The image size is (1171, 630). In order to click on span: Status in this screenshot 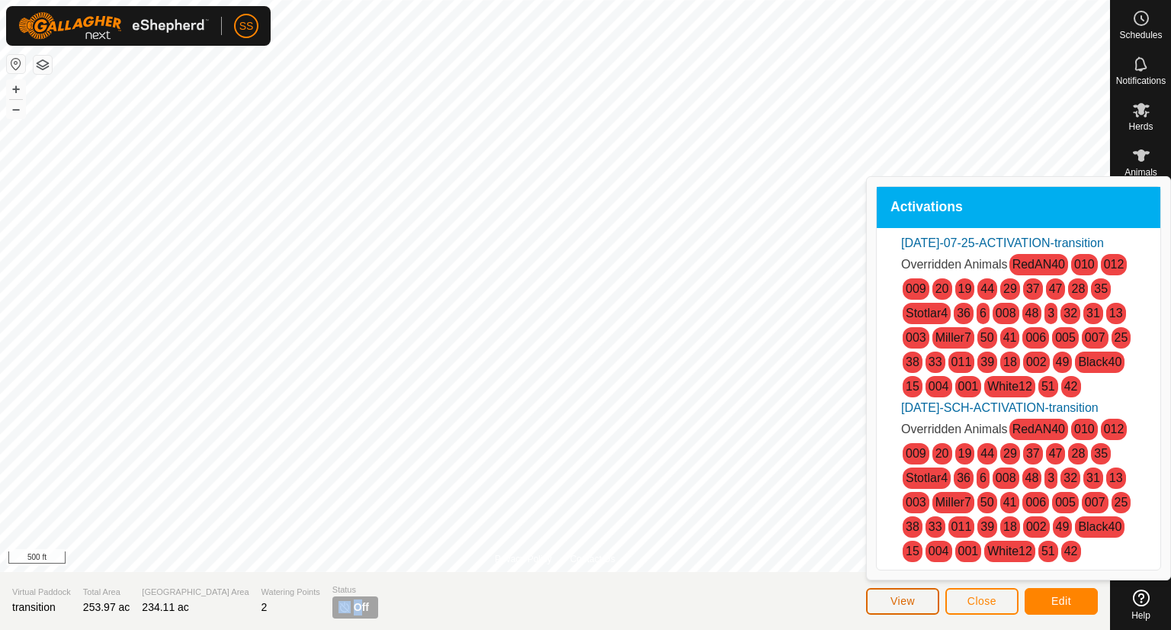, I will do `click(355, 589)`.